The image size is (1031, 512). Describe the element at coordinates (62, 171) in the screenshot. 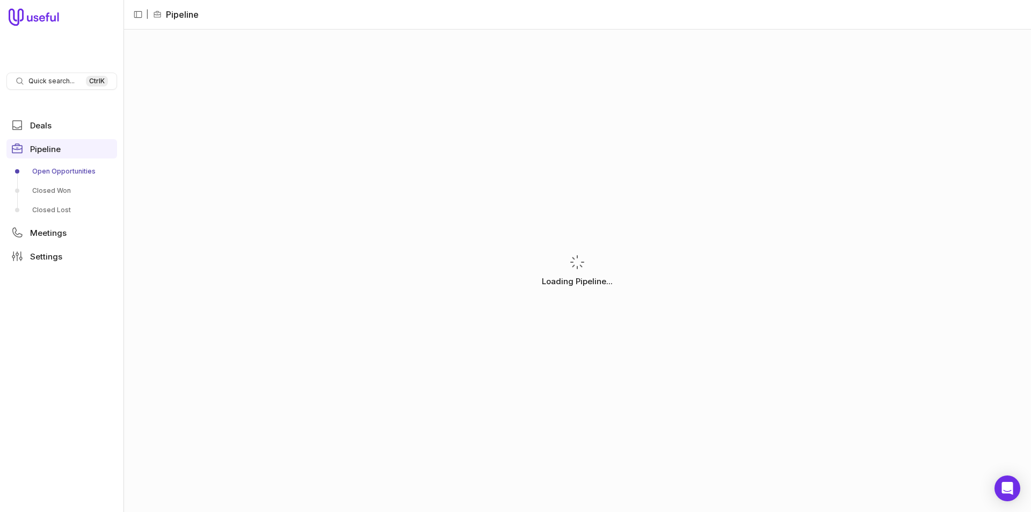

I see `a: Open Opportunities` at that location.